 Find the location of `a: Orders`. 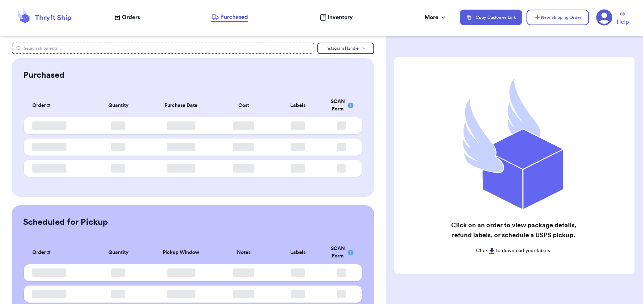

a: Orders is located at coordinates (127, 17).